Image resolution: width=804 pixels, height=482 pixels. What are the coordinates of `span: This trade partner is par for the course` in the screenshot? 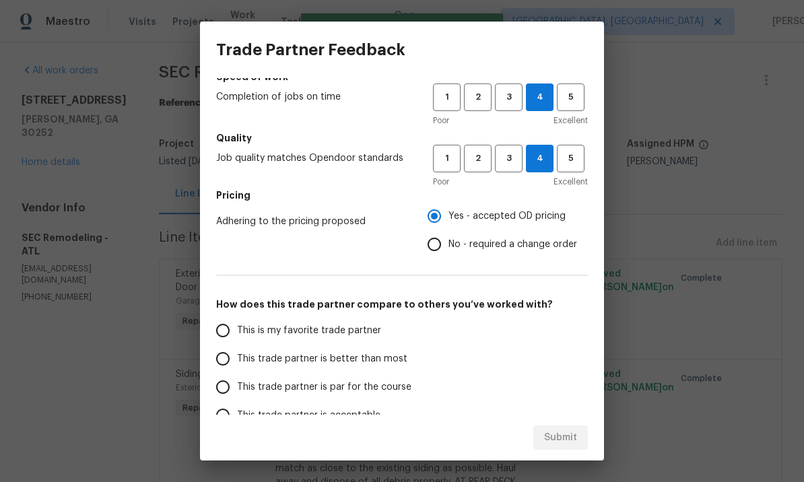 It's located at (324, 387).